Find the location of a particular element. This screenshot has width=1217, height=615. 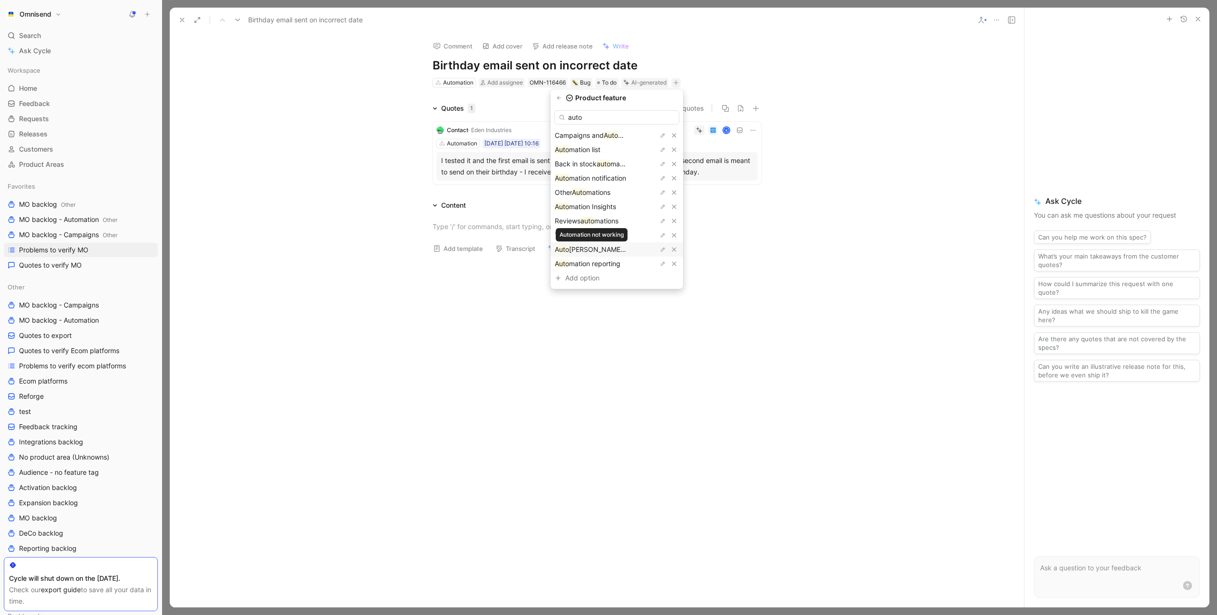

span: Other is located at coordinates (564, 192).